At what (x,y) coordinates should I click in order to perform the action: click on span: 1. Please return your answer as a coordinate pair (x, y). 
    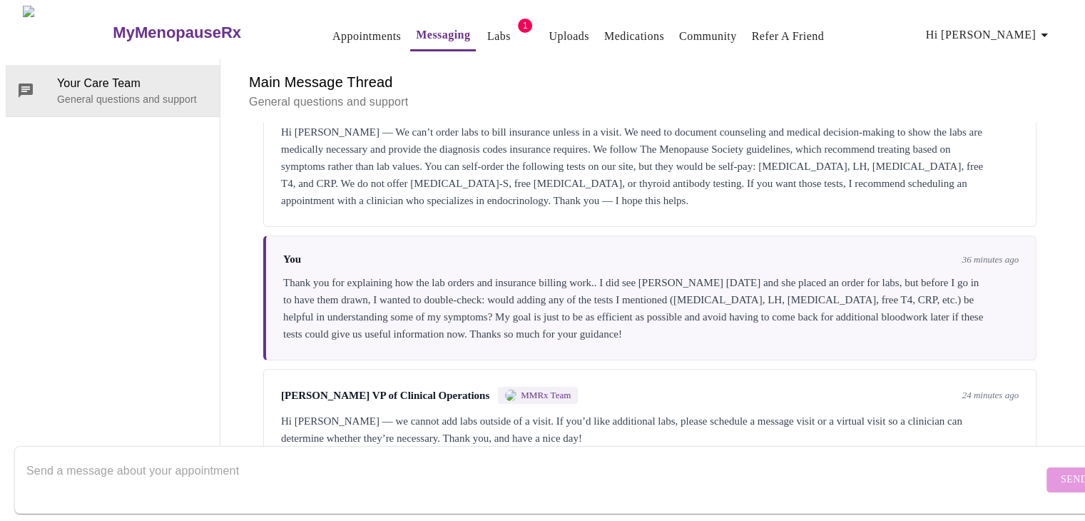
    Looking at the image, I should click on (525, 26).